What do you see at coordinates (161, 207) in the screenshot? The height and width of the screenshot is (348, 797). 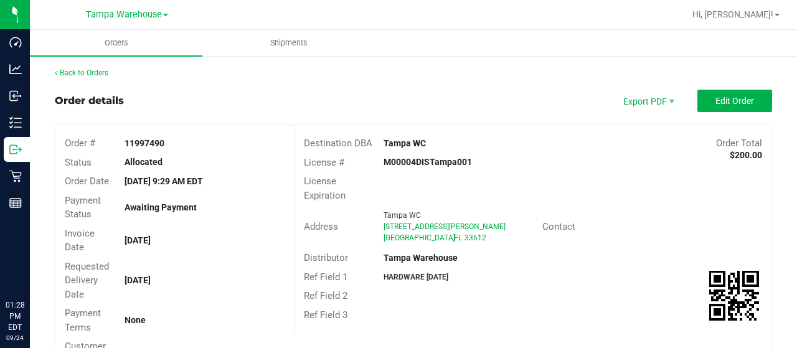 I see `strong: Awaiting Payment` at bounding box center [161, 207].